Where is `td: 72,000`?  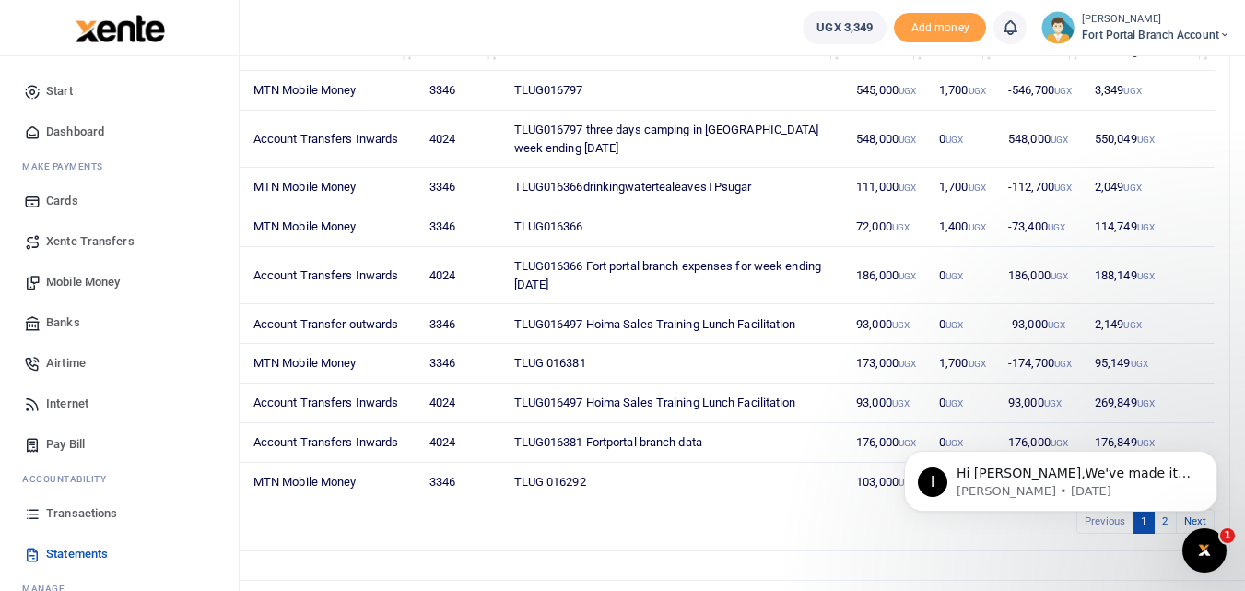
td: 72,000 is located at coordinates (887, 227).